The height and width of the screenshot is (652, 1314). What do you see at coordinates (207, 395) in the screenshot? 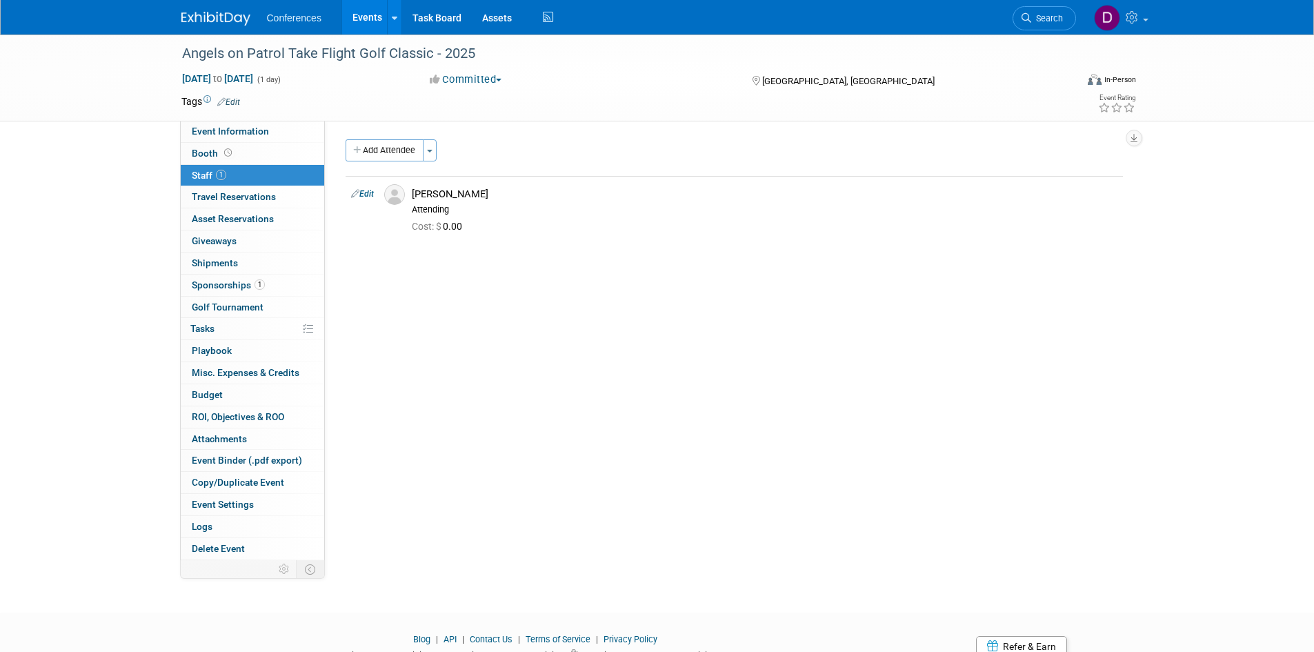
I see `span: Budget` at bounding box center [207, 395].